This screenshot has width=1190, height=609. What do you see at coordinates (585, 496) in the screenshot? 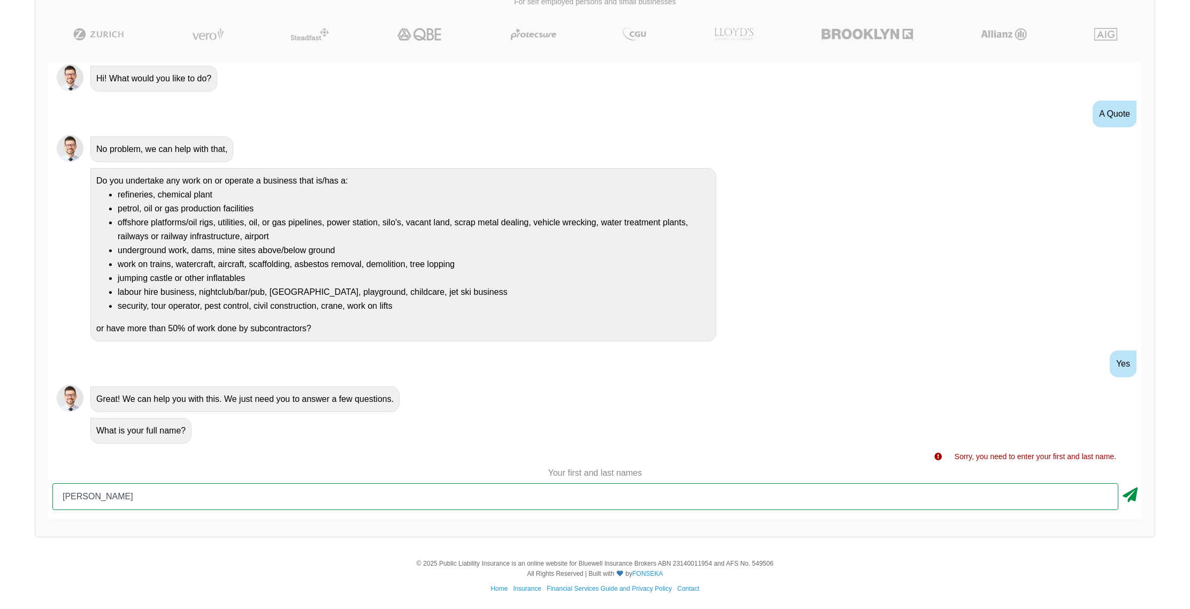
I see `input: Your first and last names` at bounding box center [585, 496].